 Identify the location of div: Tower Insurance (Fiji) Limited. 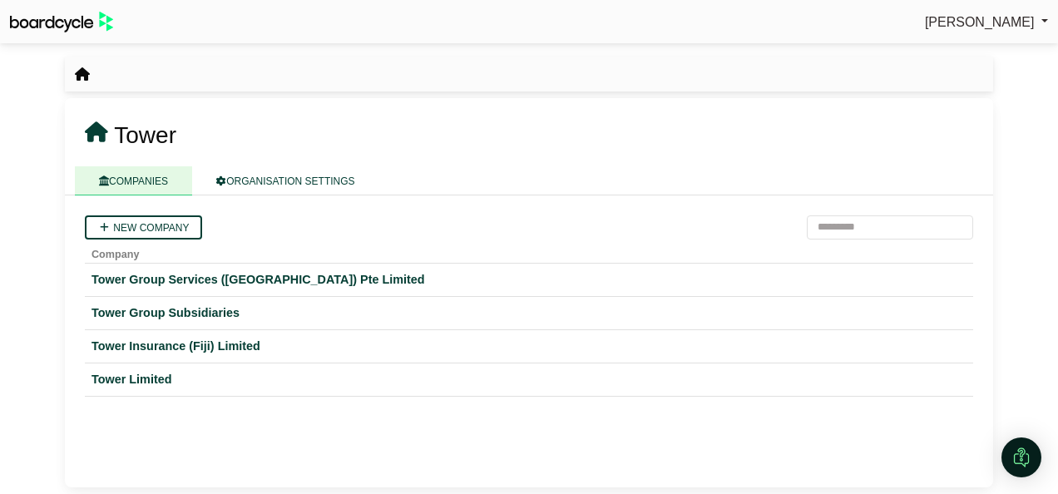
(529, 346).